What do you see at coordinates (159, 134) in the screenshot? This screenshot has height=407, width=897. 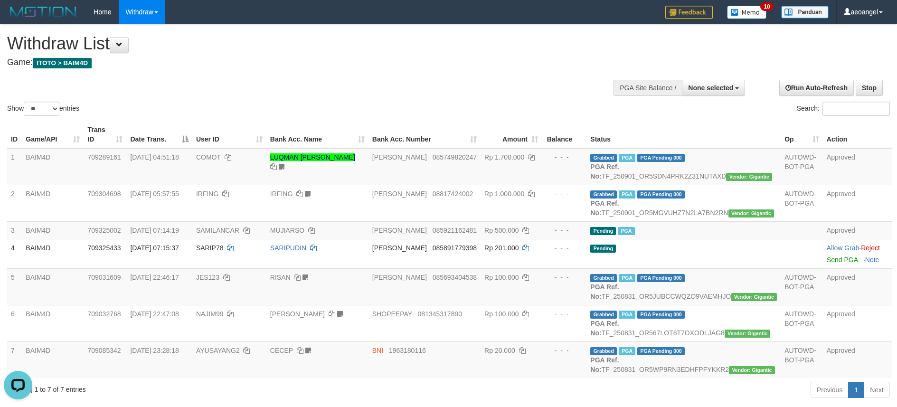 I see `th: Date Trans.: activate to sort column descending` at bounding box center [159, 134].